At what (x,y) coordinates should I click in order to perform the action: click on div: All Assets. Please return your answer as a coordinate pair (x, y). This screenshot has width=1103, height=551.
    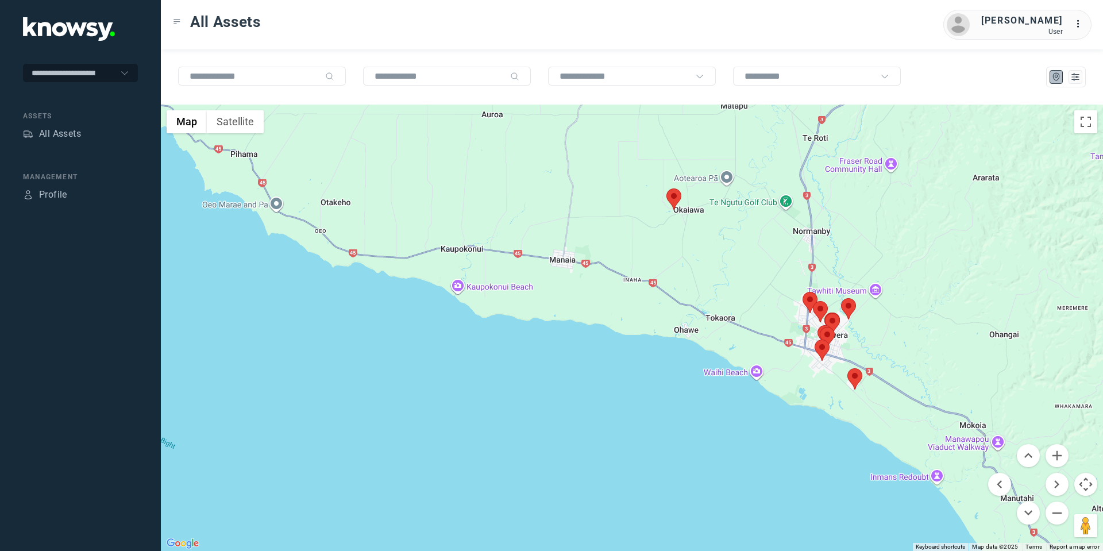
    Looking at the image, I should click on (60, 134).